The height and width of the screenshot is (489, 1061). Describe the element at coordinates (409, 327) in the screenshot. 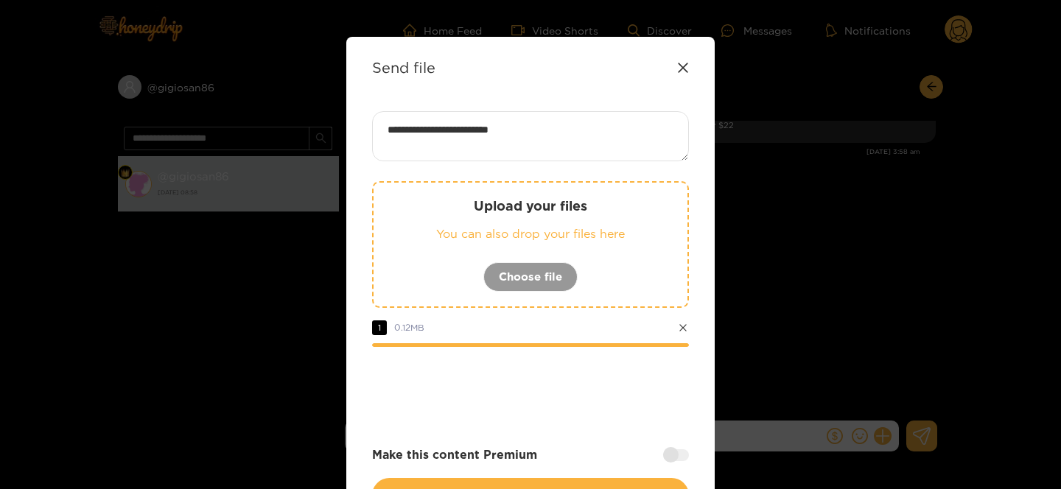

I see `span: 0.12 MB` at that location.